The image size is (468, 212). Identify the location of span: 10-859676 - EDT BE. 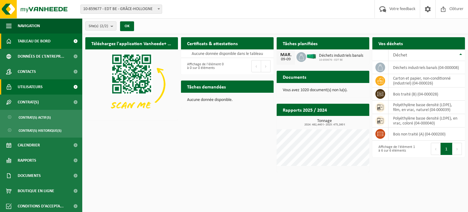
(341, 60).